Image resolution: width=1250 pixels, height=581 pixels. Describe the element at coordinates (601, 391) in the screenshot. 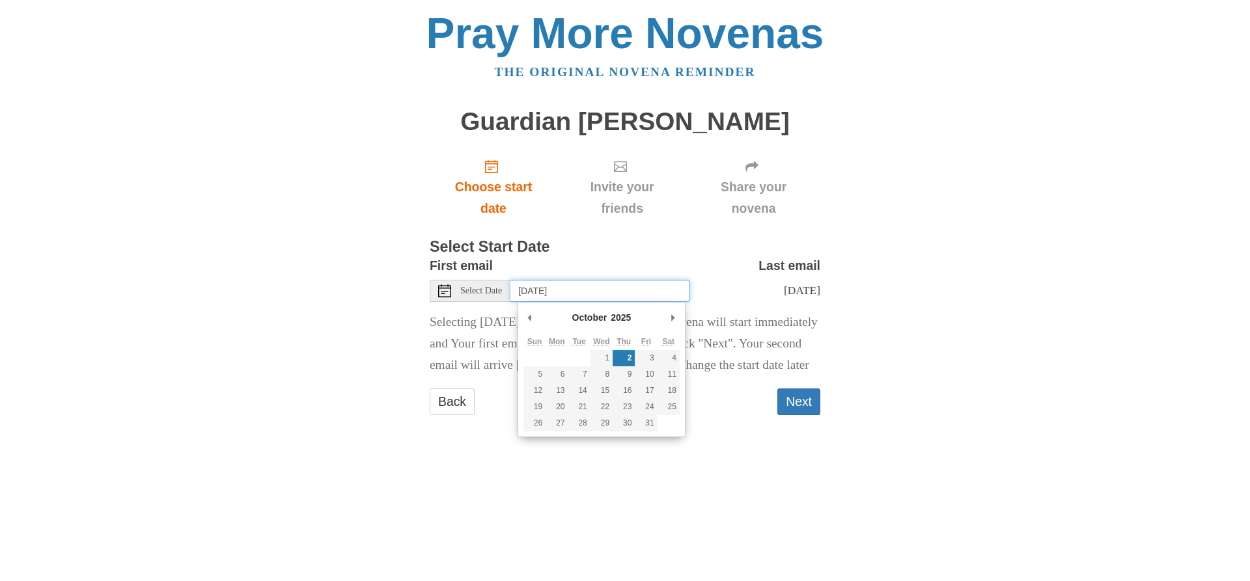

I see `button: 15` at that location.